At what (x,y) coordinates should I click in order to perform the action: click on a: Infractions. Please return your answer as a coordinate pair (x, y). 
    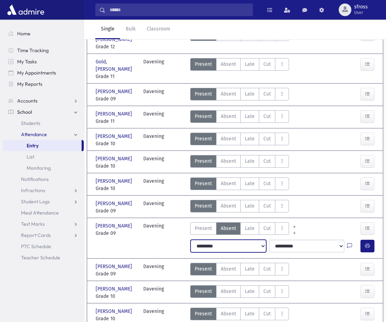
    Looking at the image, I should click on (43, 190).